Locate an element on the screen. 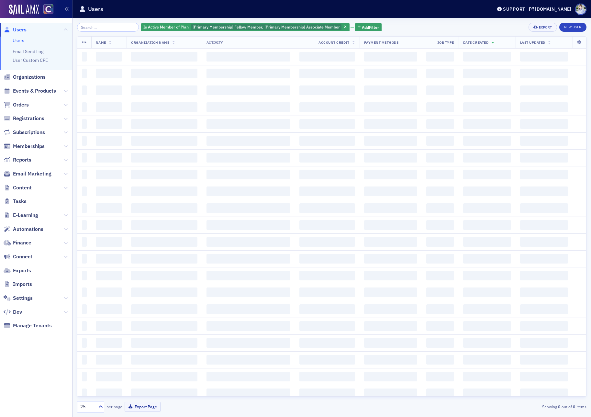 The image size is (591, 417). a: Connect is located at coordinates (18, 257).